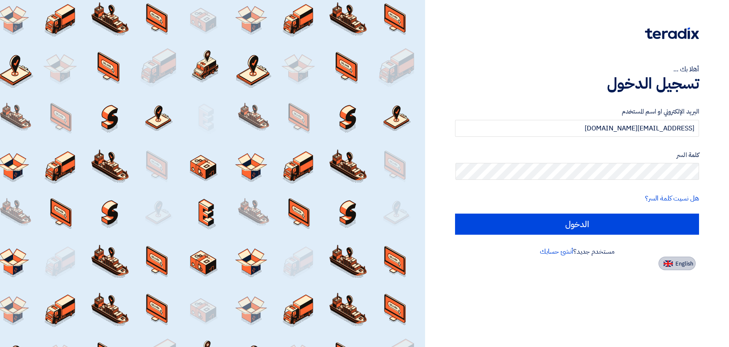 The height and width of the screenshot is (347, 729). What do you see at coordinates (577, 111) in the screenshot?
I see `label: البريد الإلكتروني او اسم المستخدم` at bounding box center [577, 111].